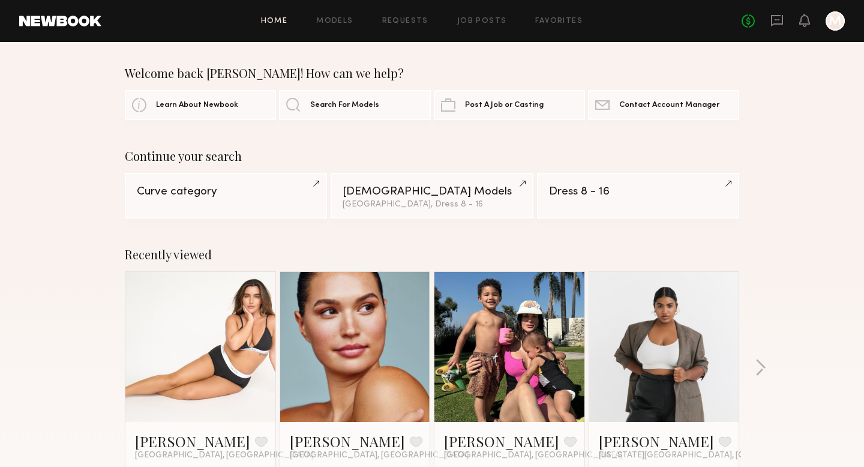 The width and height of the screenshot is (864, 467). What do you see at coordinates (638, 191) in the screenshot?
I see `div: Dress 8 - 16` at bounding box center [638, 191].